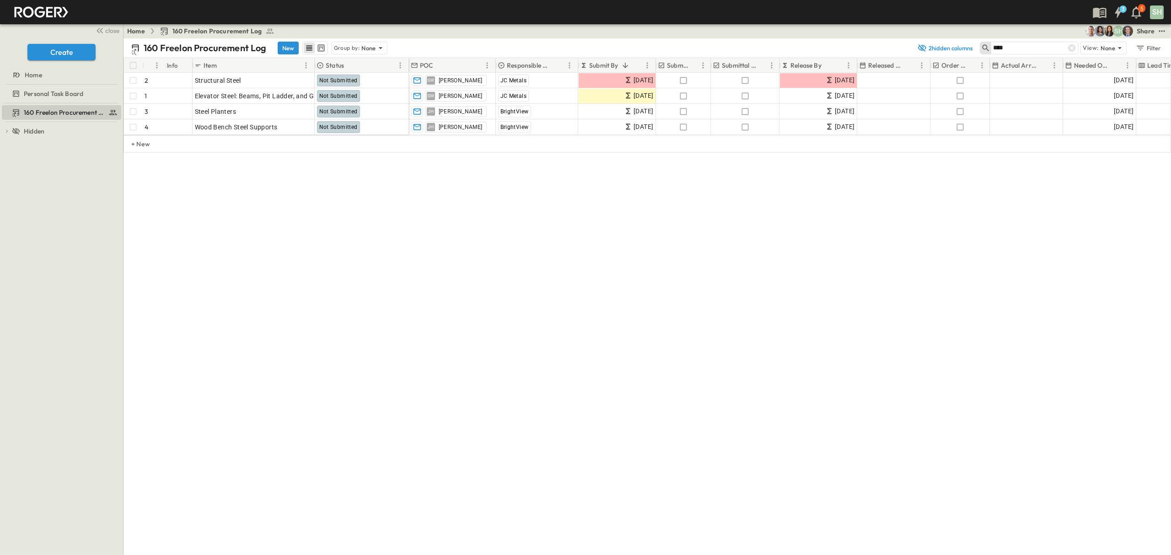  What do you see at coordinates (204, 31) in the screenshot?
I see `nav: breadcrumbs` at bounding box center [204, 31].